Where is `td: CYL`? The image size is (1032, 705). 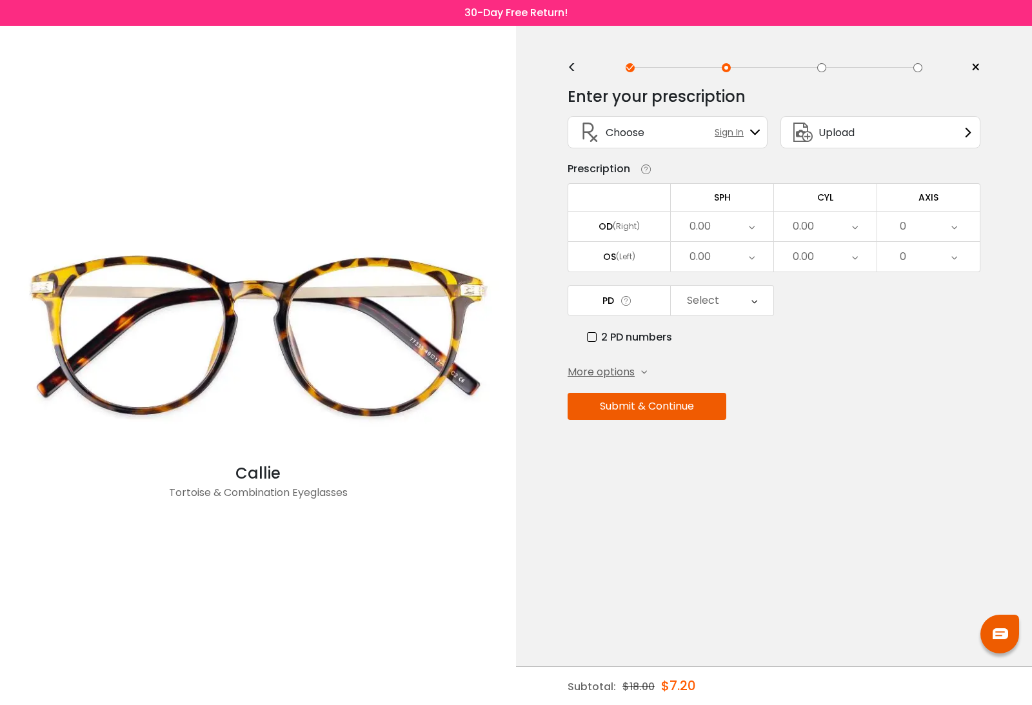 td: CYL is located at coordinates (825, 197).